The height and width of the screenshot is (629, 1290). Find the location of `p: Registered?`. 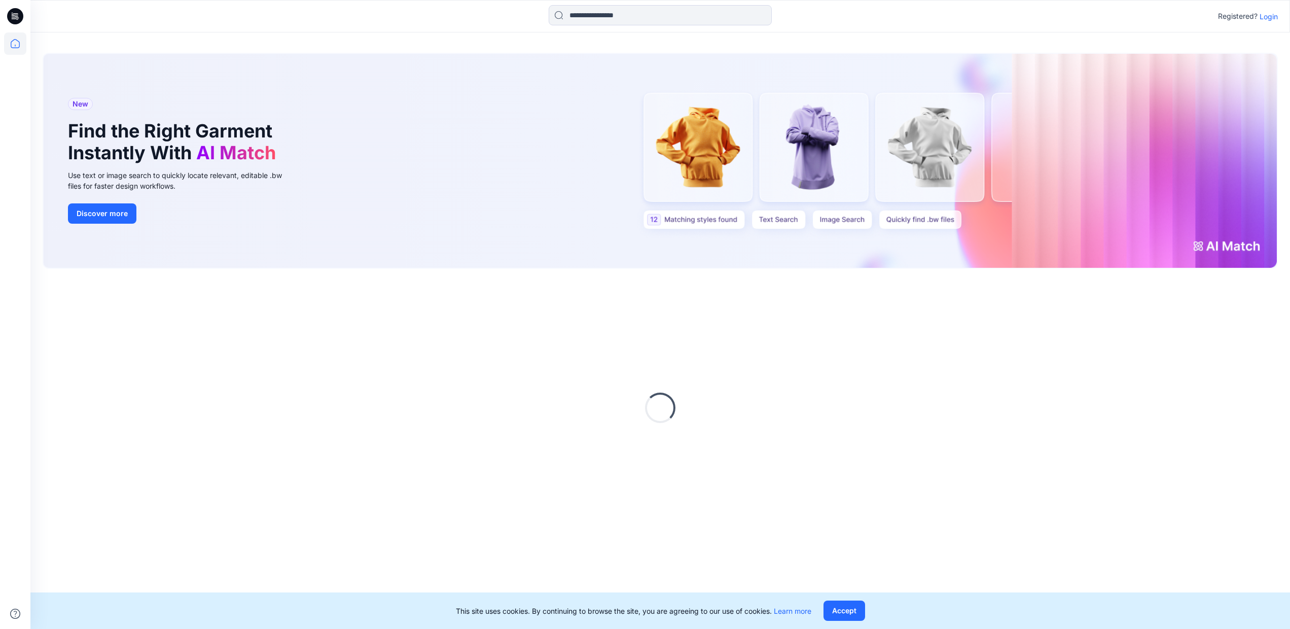

p: Registered? is located at coordinates (1238, 16).